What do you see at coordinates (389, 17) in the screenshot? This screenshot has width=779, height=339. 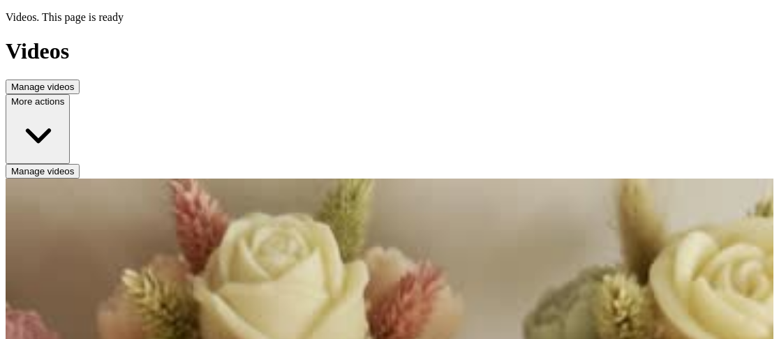 I see `p: Videos. This page is ready` at bounding box center [389, 17].